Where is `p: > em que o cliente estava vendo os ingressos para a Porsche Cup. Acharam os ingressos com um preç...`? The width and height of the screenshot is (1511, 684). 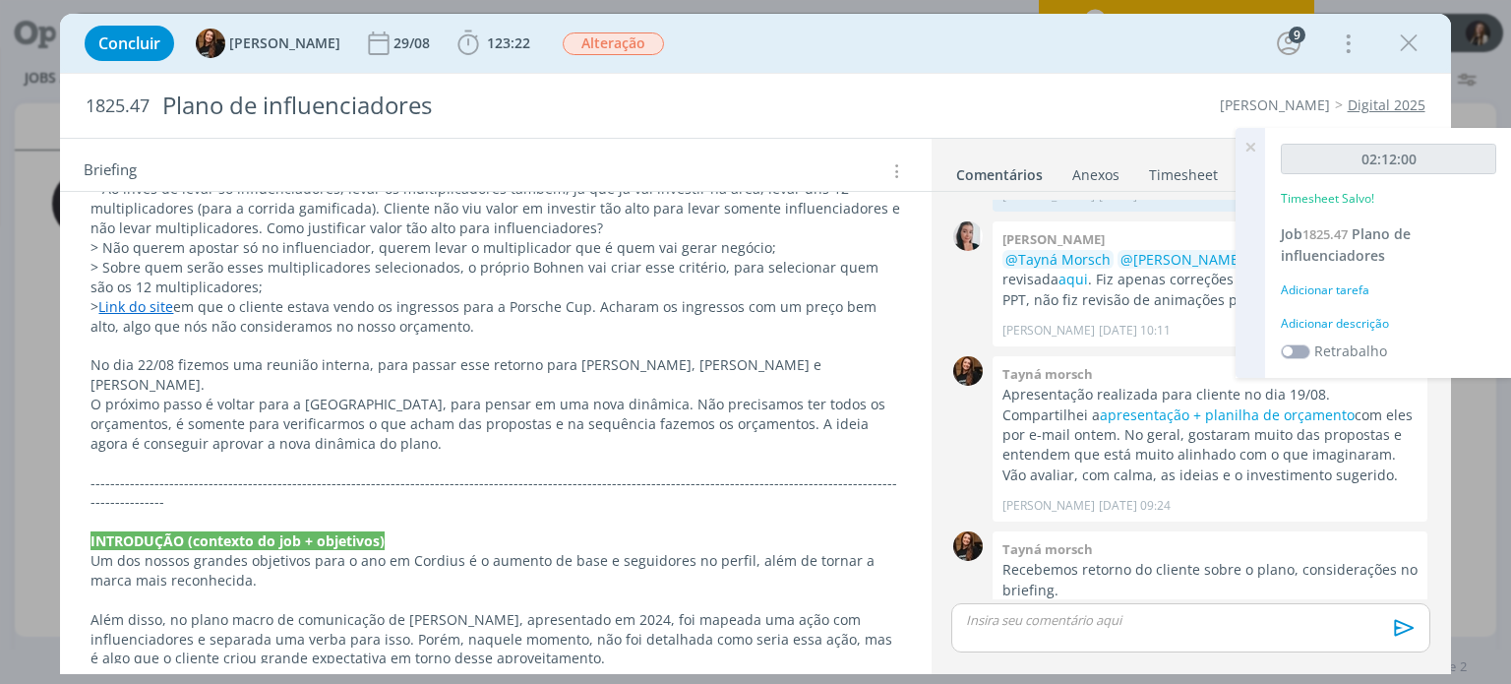 p: > em que o cliente estava vendo os ingressos para a Porsche Cup. Acharam os ingressos com um preç... is located at coordinates (495, 317).